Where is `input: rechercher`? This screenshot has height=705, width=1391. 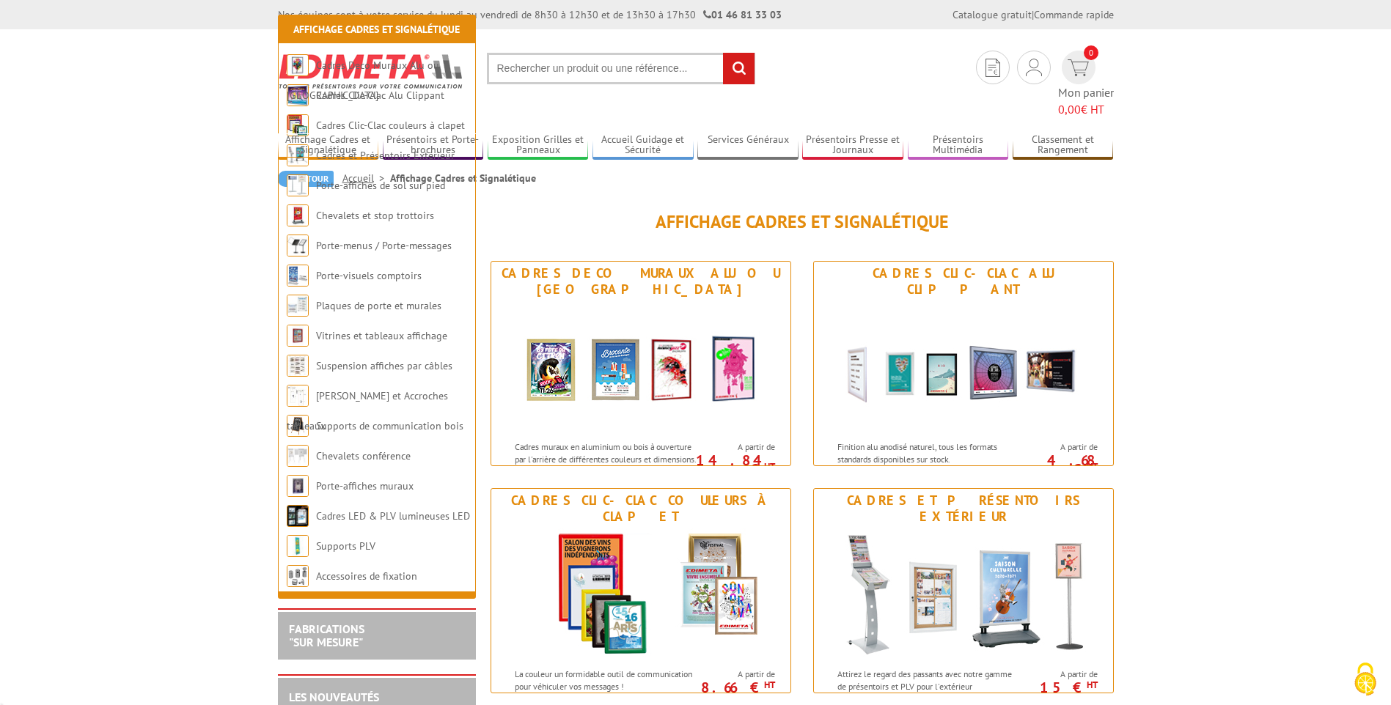 input: rechercher is located at coordinates (738, 68).